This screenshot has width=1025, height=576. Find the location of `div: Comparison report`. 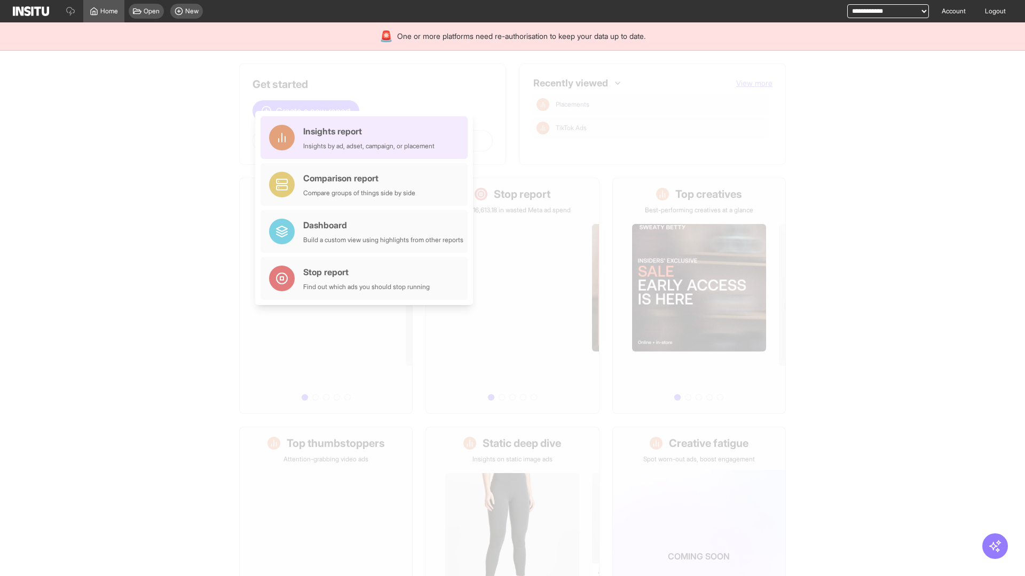

div: Comparison report is located at coordinates (359, 178).